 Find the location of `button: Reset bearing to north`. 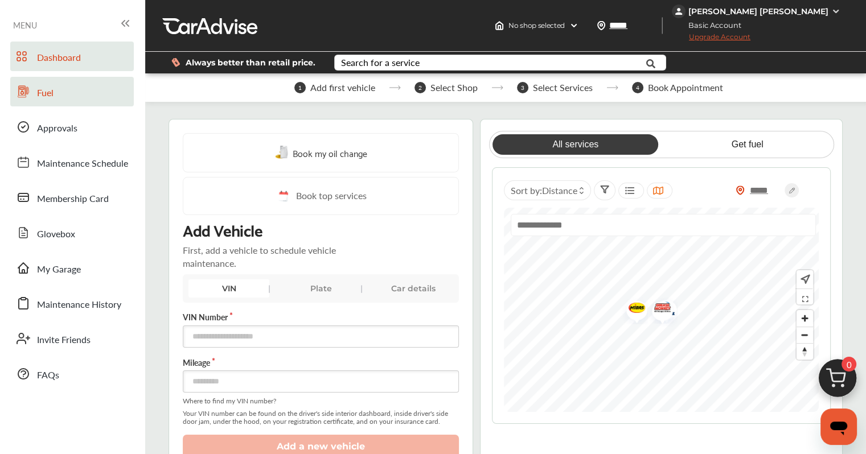

button: Reset bearing to north is located at coordinates (805, 351).